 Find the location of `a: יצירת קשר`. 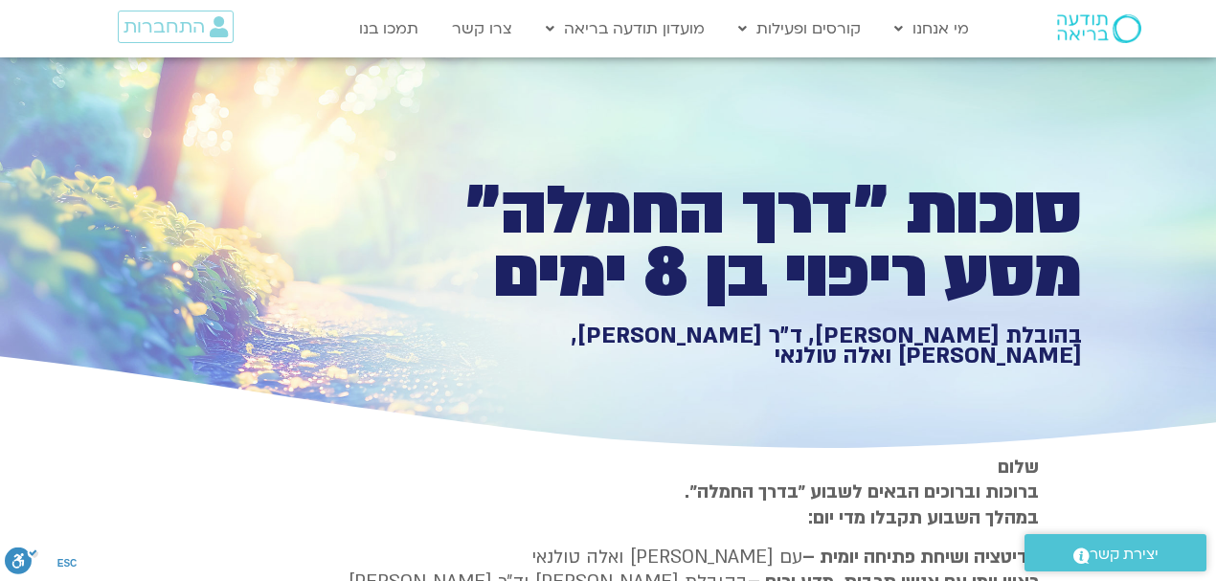

a: יצירת קשר is located at coordinates (1116, 553).